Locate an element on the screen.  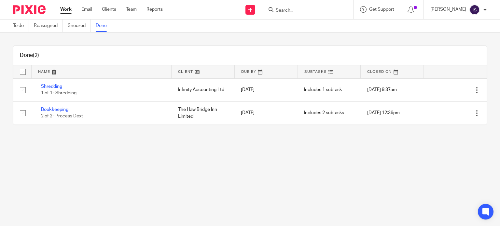
a: Reports is located at coordinates (155, 9).